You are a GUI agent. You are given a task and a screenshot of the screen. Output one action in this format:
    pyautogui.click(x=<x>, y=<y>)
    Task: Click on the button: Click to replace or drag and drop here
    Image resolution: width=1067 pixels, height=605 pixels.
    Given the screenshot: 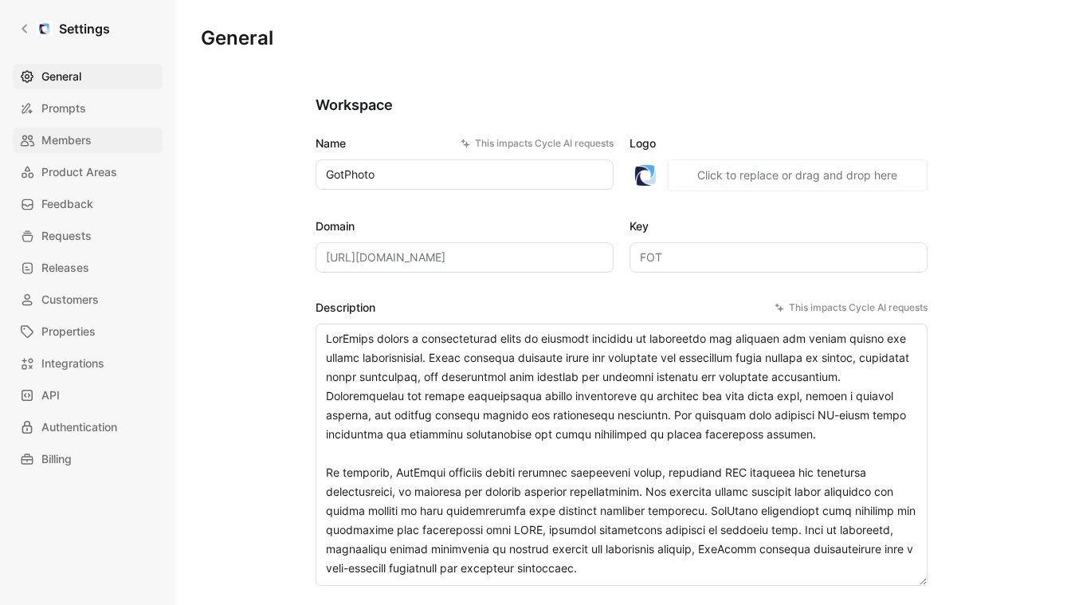 What is the action you would take?
    pyautogui.click(x=798, y=175)
    